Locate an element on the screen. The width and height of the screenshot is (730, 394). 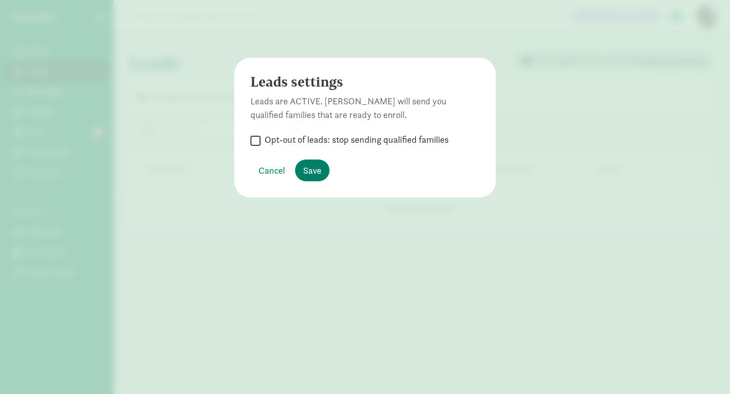
button: Cancel is located at coordinates (272, 170).